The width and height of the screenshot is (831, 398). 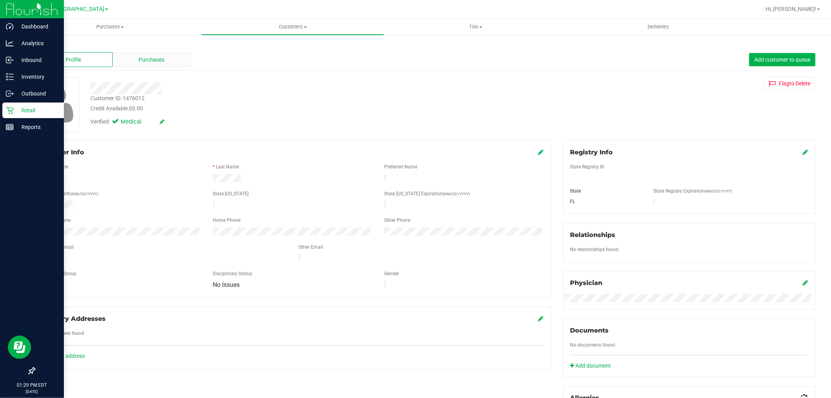 I want to click on span: Tills, so click(x=476, y=27).